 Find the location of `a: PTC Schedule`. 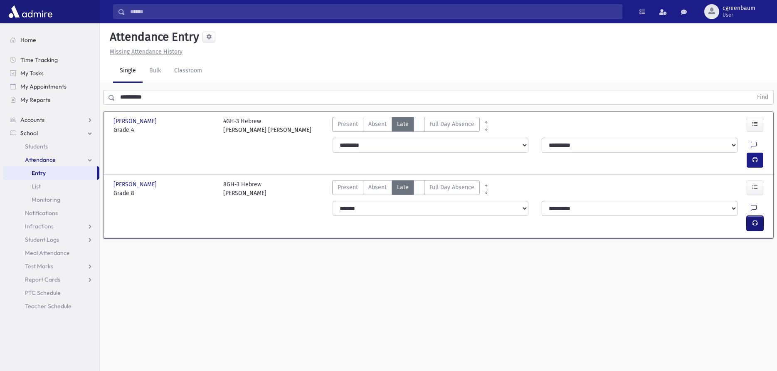

a: PTC Schedule is located at coordinates (51, 293).